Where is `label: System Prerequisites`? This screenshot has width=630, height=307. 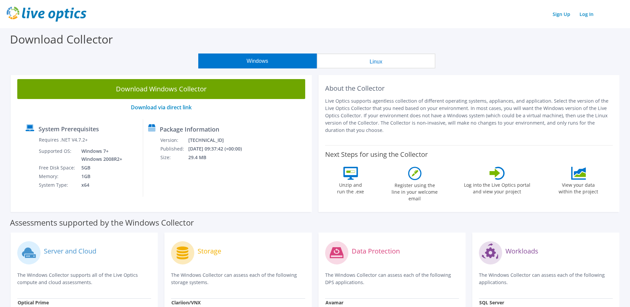 label: System Prerequisites is located at coordinates (69, 129).